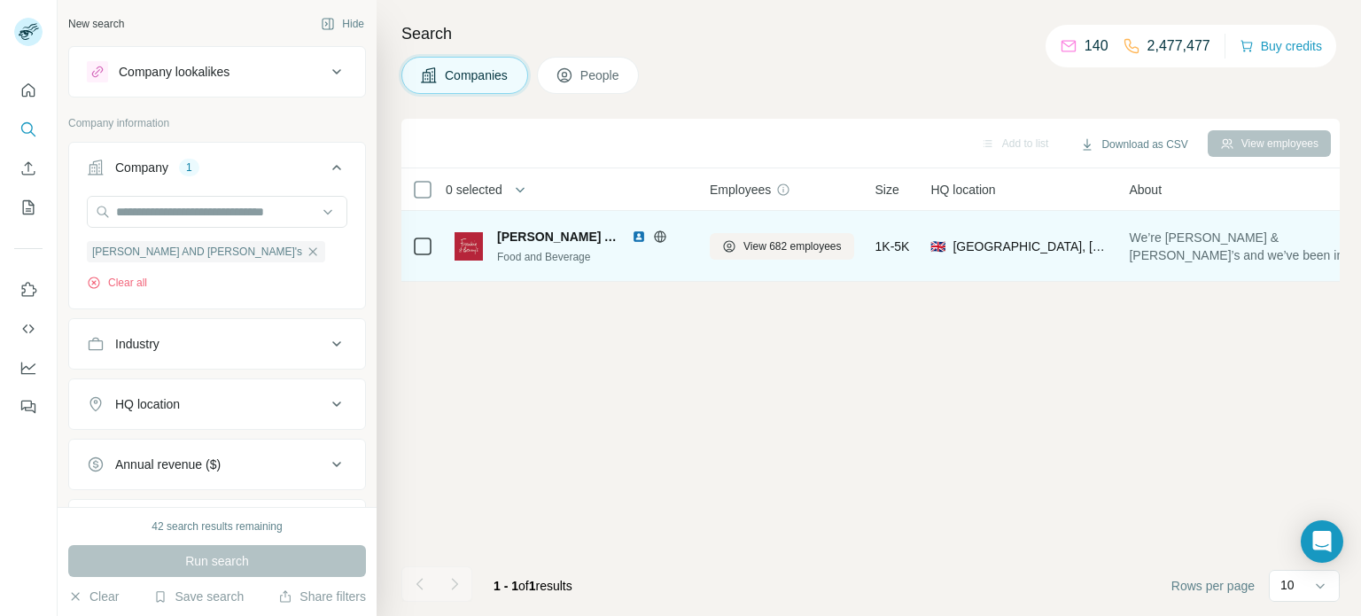  What do you see at coordinates (28, 90) in the screenshot?
I see `button: Quick start` at bounding box center [28, 90].